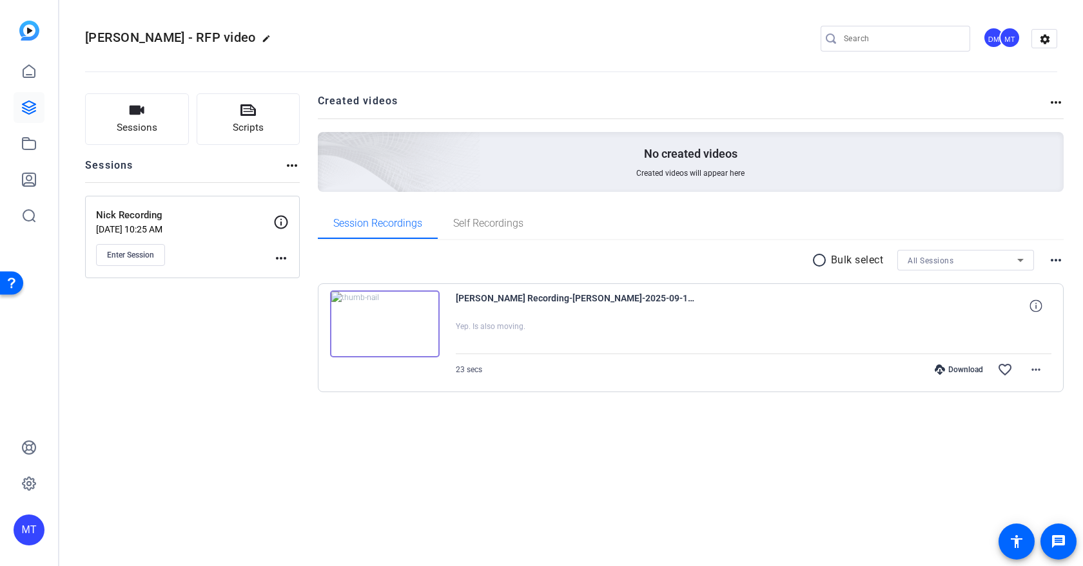 The height and width of the screenshot is (566, 1083). What do you see at coordinates (930, 261) in the screenshot?
I see `span: All Sessions` at bounding box center [930, 261].